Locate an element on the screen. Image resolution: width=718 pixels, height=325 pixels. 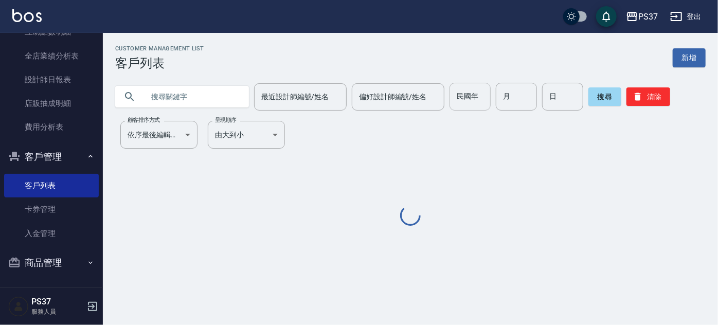
a: 入金管理 is located at coordinates (51, 234).